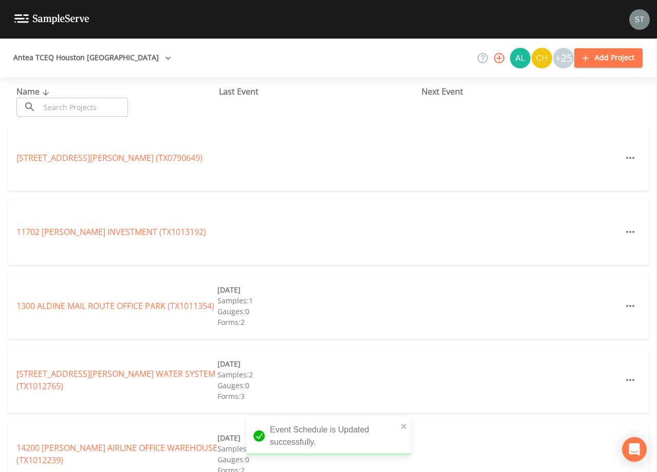  Describe the element at coordinates (404, 426) in the screenshot. I see `button: close` at that location.